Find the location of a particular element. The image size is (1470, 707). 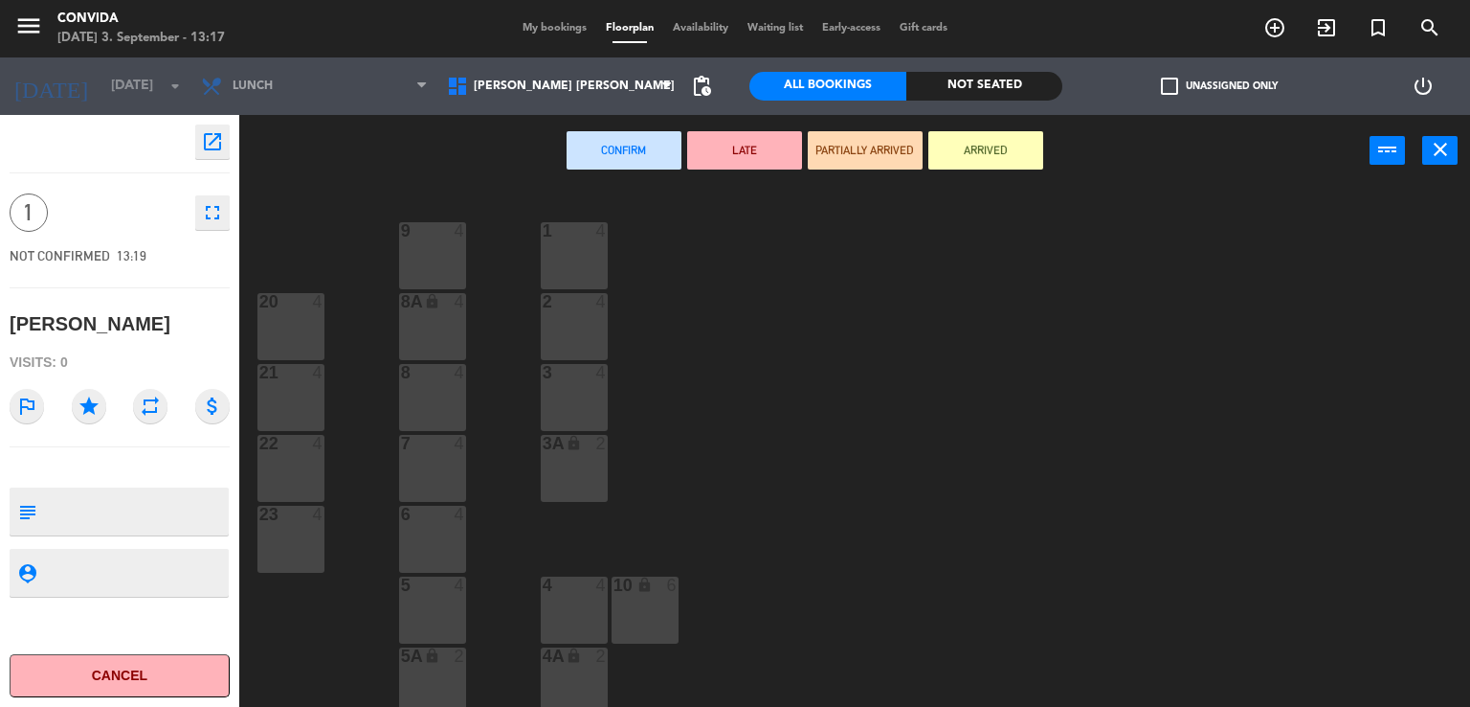

div: 10 is located at coordinates (614, 585).